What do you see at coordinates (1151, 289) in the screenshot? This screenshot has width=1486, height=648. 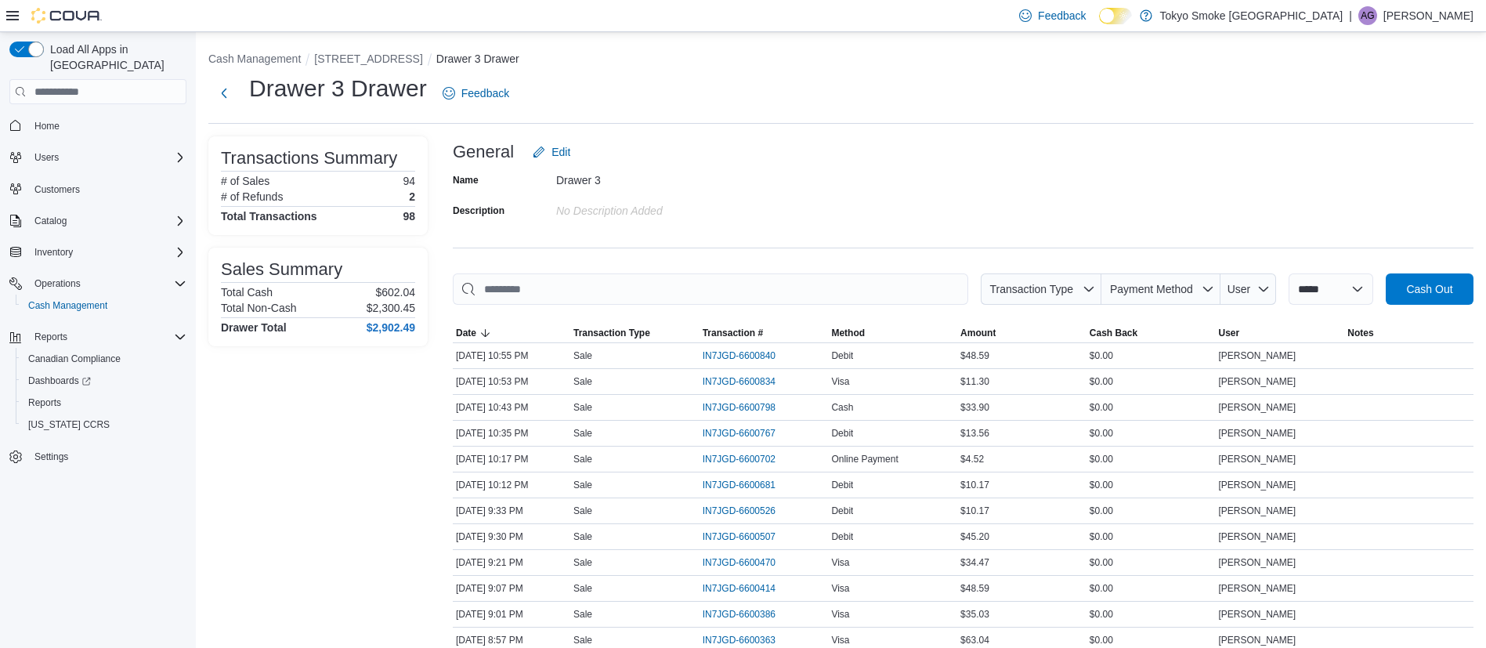 I see `span: Payment Method` at bounding box center [1151, 289].